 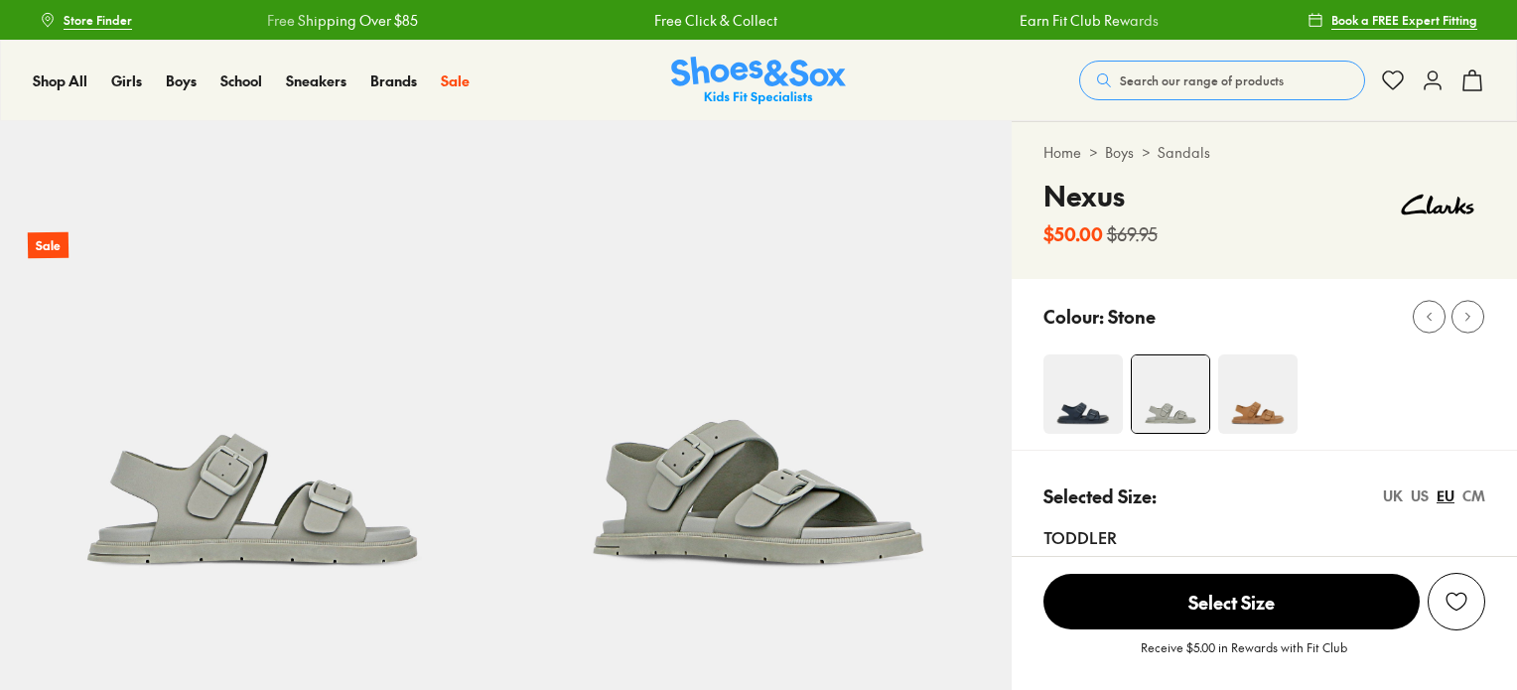 What do you see at coordinates (316, 80) in the screenshot?
I see `span: Sneakers` at bounding box center [316, 80].